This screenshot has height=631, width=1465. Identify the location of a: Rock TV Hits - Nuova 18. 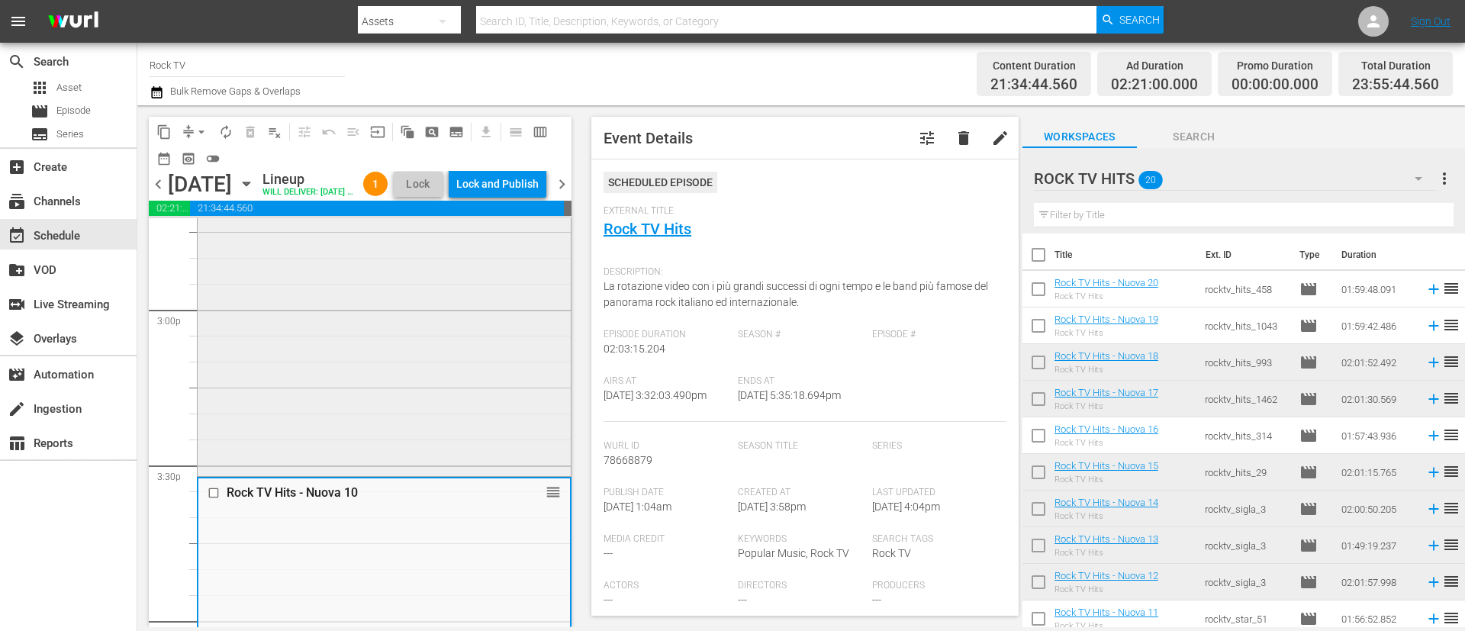
(1107, 356).